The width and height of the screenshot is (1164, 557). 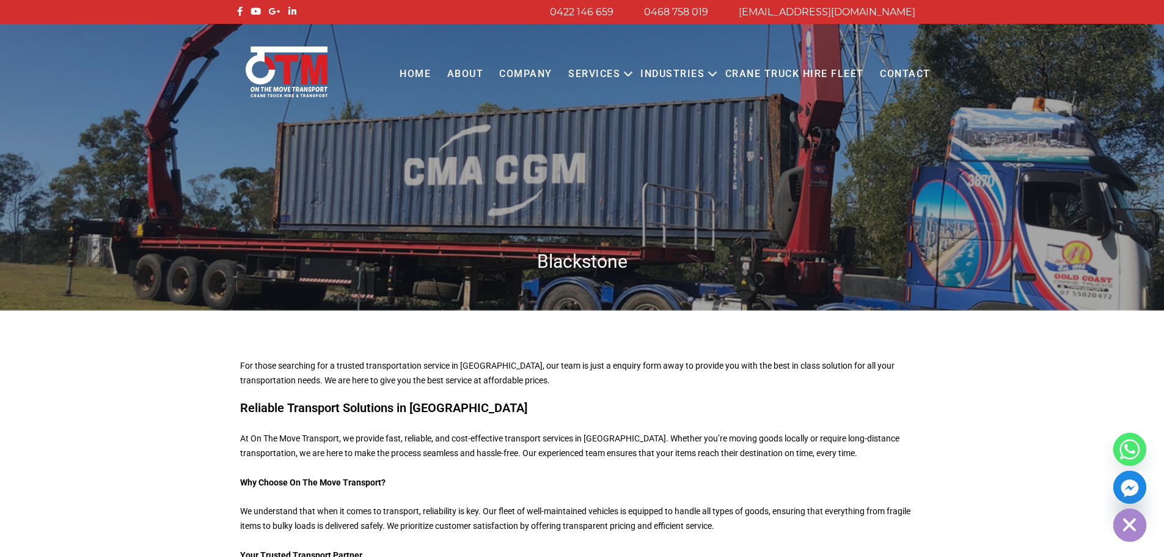 What do you see at coordinates (582, 261) in the screenshot?
I see `h1: Blackstone` at bounding box center [582, 261].